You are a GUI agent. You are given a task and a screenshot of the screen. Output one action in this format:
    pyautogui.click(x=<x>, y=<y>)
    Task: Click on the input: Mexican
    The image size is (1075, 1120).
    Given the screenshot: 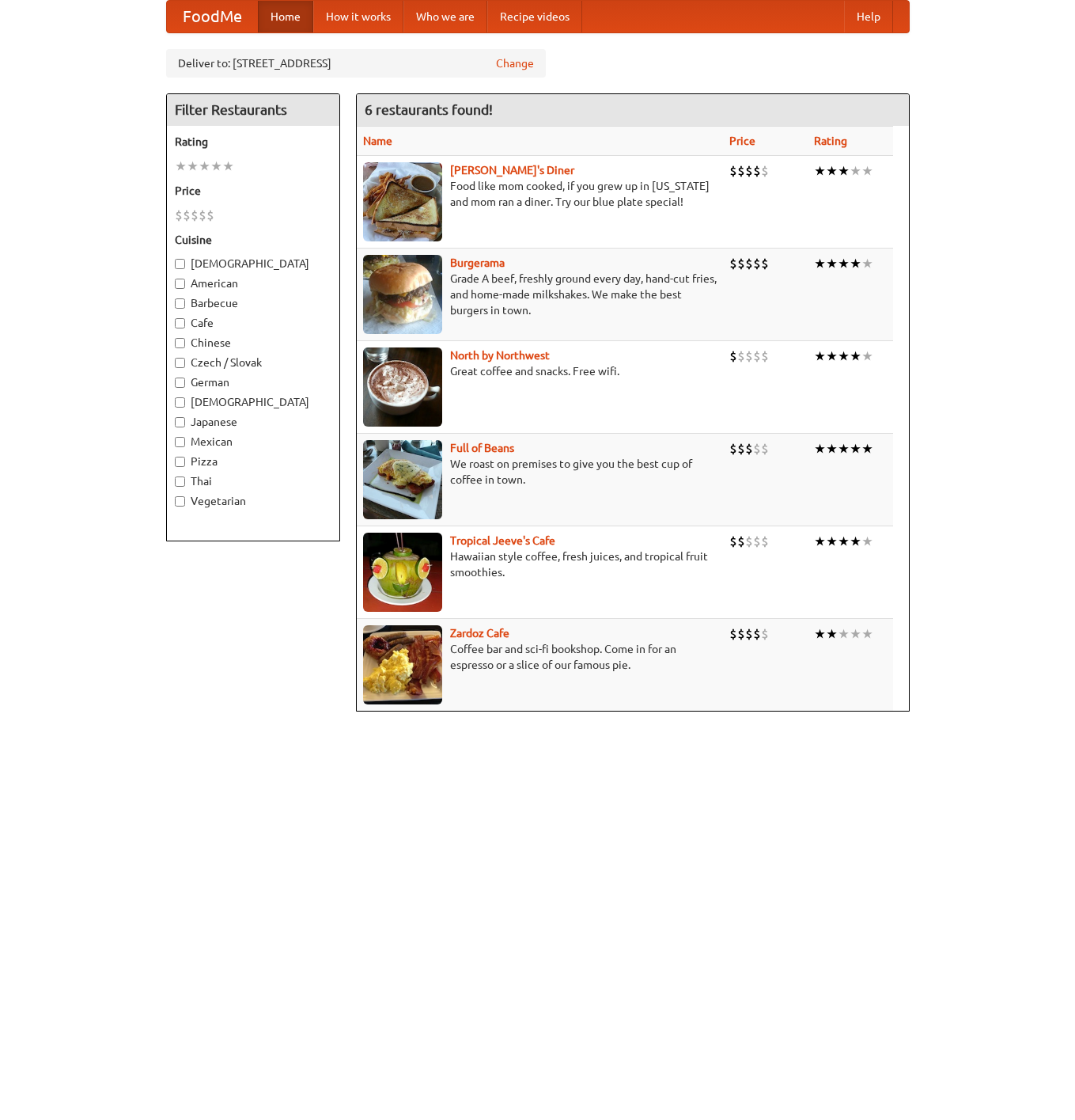 What is the action you would take?
    pyautogui.click(x=179, y=441)
    